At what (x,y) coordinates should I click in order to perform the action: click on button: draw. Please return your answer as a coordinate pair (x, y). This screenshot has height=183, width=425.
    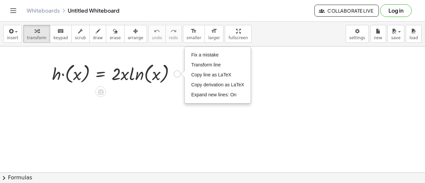
    Looking at the image, I should click on (98, 34).